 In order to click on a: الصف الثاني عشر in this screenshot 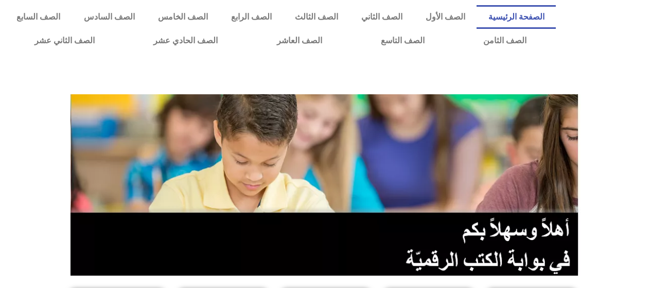, I will do `click(64, 41)`.